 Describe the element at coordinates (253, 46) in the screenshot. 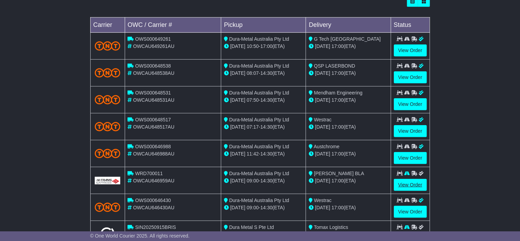

I see `span: 10:50` at that location.